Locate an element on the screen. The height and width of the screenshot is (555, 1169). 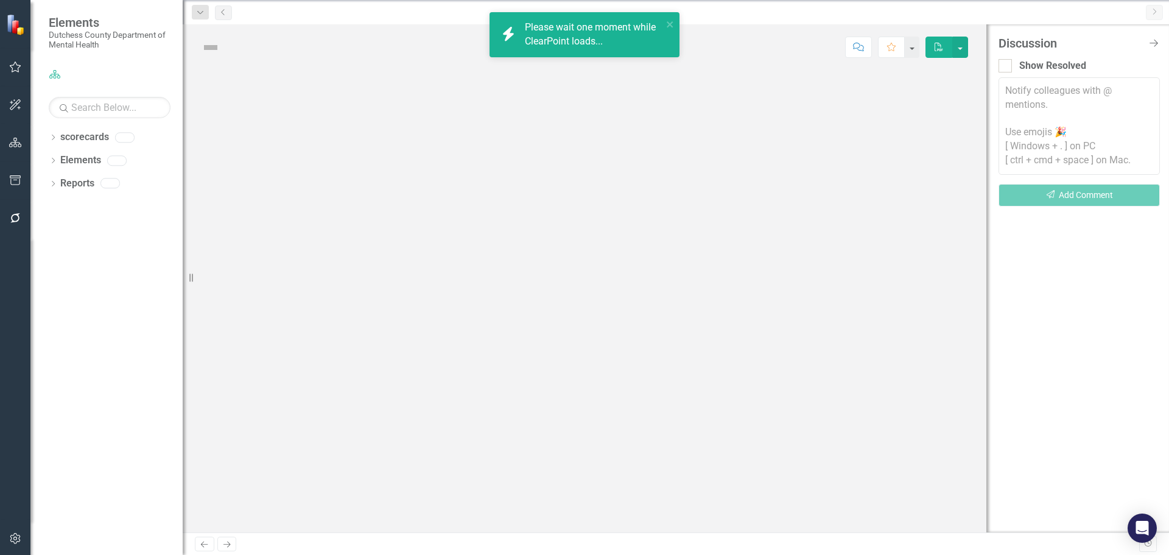
img: Not Defined is located at coordinates (211, 47).